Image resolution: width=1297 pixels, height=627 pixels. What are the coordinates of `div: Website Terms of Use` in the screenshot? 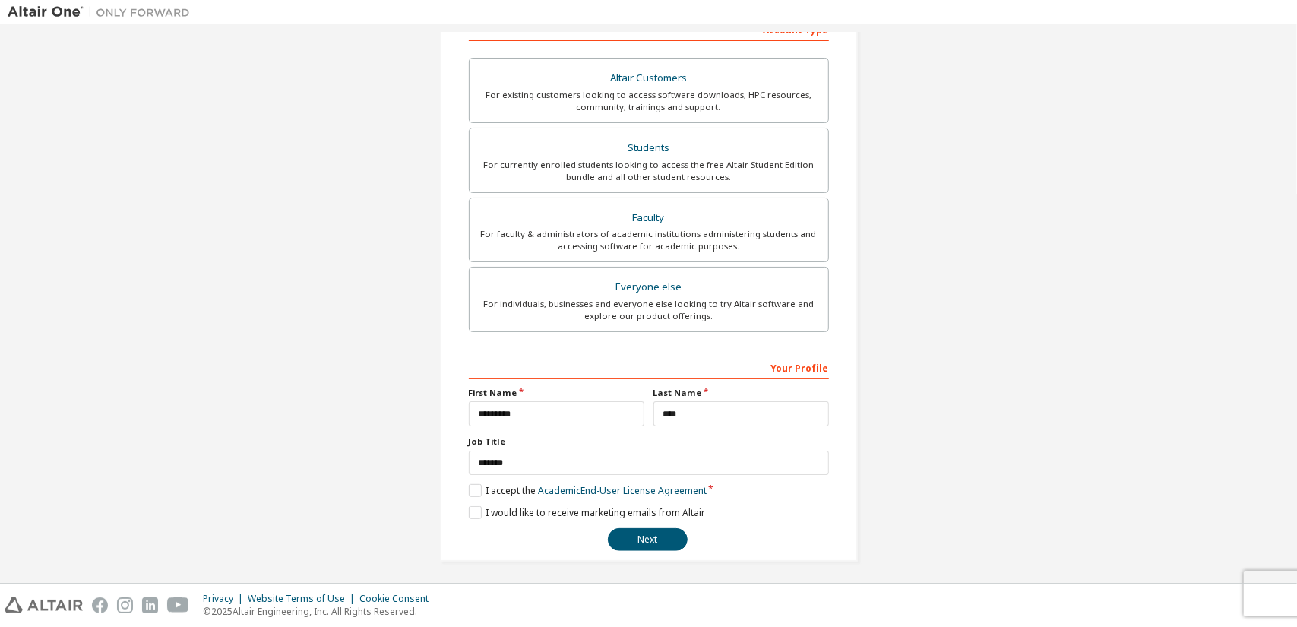 It's located at (303, 599).